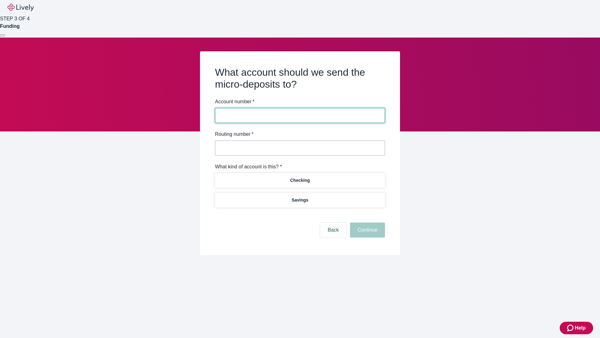 The width and height of the screenshot is (600, 338). Describe the element at coordinates (580, 328) in the screenshot. I see `span: Help` at that location.